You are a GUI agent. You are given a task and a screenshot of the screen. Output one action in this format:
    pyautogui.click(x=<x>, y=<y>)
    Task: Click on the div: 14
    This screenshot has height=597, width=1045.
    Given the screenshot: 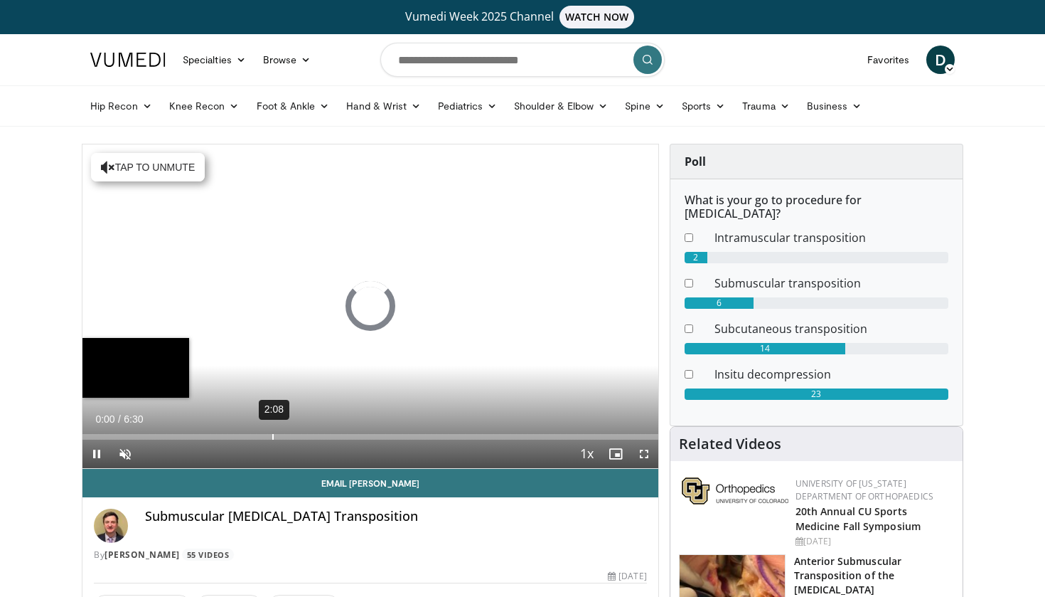 What is the action you would take?
    pyautogui.click(x=765, y=348)
    